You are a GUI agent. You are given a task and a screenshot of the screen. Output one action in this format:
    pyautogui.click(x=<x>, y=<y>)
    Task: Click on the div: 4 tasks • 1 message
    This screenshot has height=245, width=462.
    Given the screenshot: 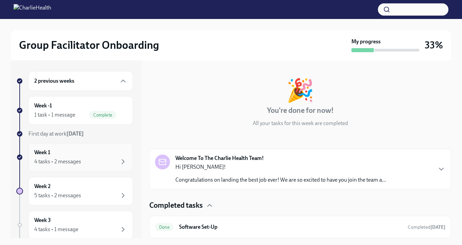 What is the action you would take?
    pyautogui.click(x=56, y=230)
    